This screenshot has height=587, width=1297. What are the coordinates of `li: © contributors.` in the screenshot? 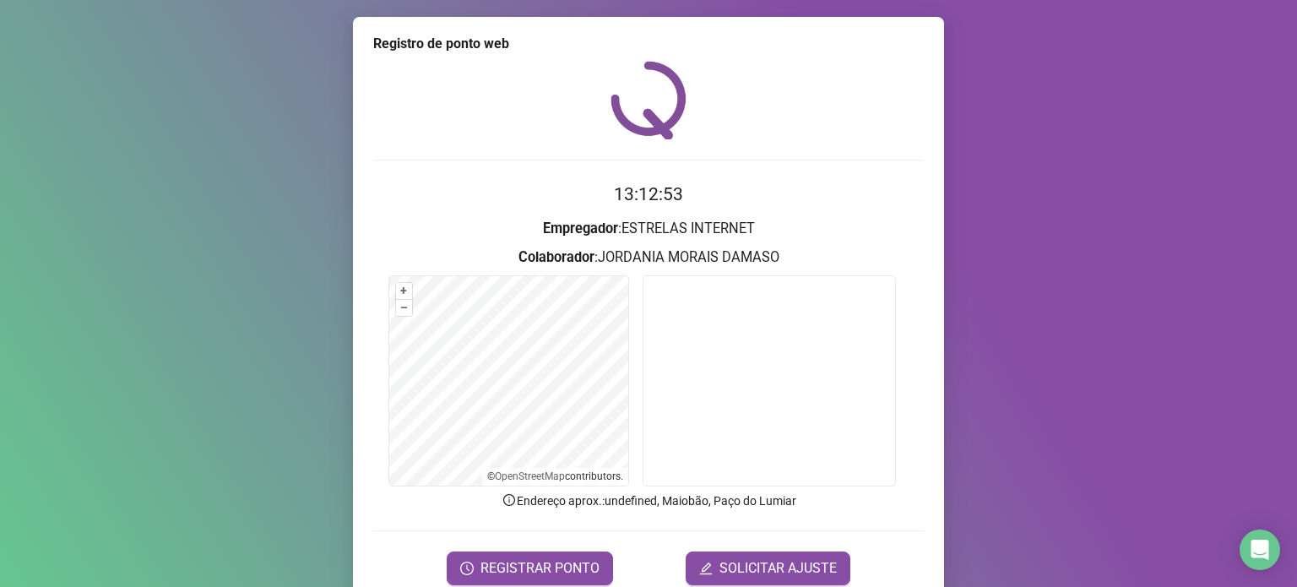 It's located at (555, 476).